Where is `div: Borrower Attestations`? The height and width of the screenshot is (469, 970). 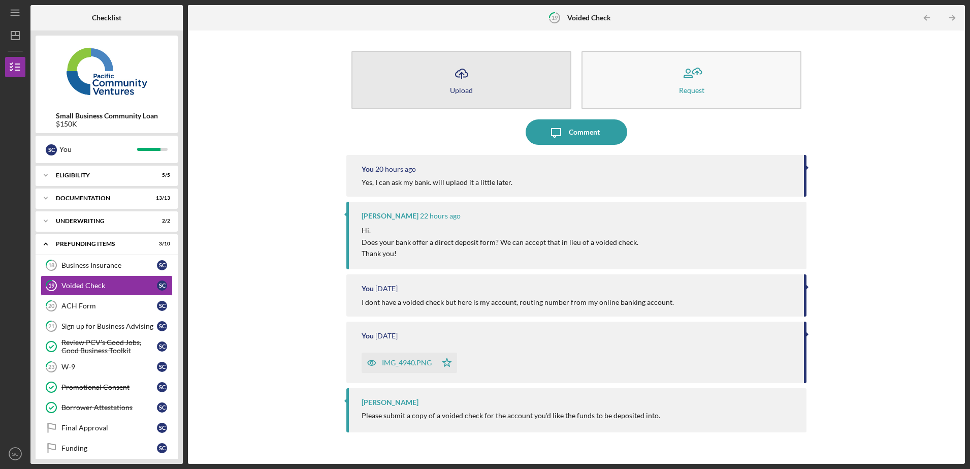 div: Borrower Attestations is located at coordinates (109, 407).